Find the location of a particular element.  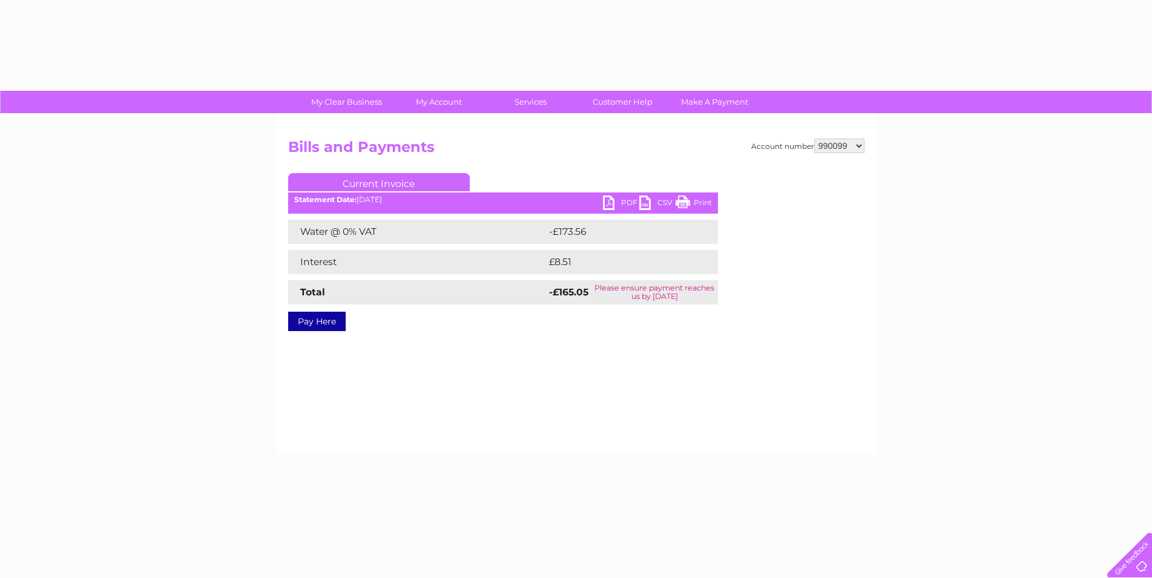

a: CSV is located at coordinates (657, 204).